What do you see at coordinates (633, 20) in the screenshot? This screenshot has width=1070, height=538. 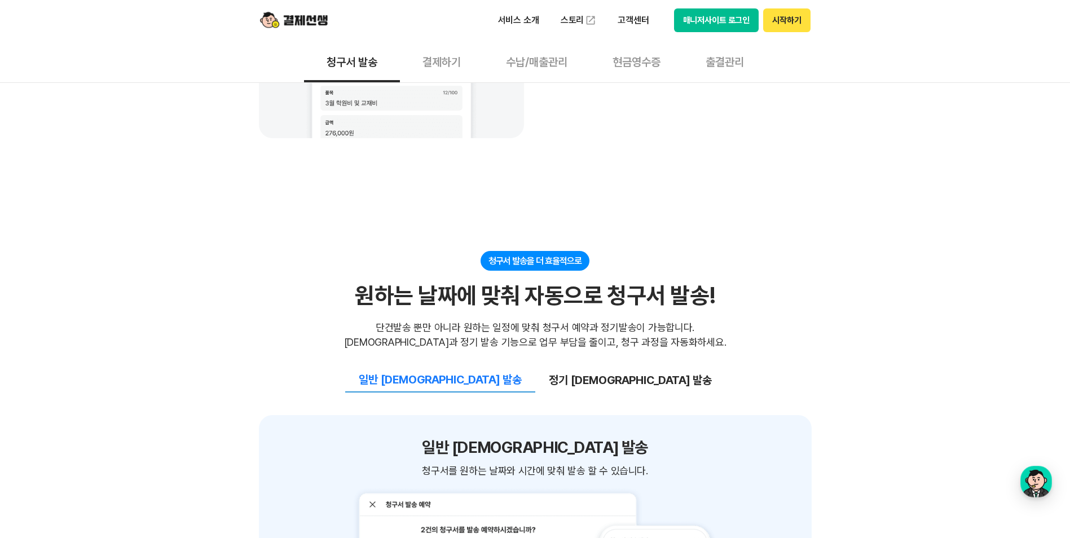 I see `p: 고객센터` at bounding box center [633, 20].